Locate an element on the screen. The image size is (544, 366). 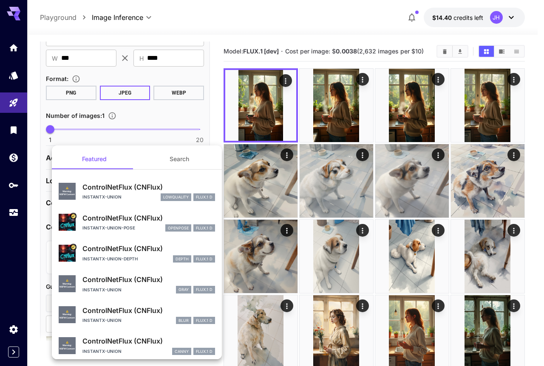
button: Search is located at coordinates (179, 159).